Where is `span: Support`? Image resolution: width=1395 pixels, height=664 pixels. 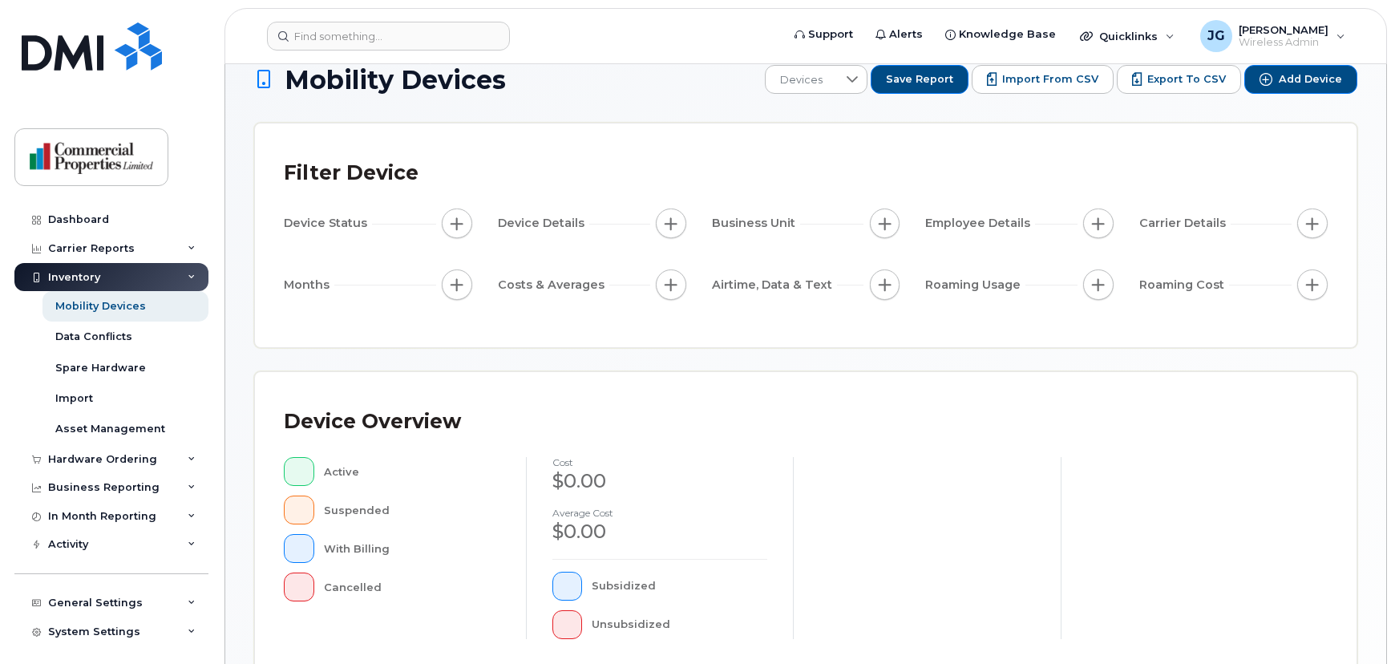
span: Support is located at coordinates (831, 34).